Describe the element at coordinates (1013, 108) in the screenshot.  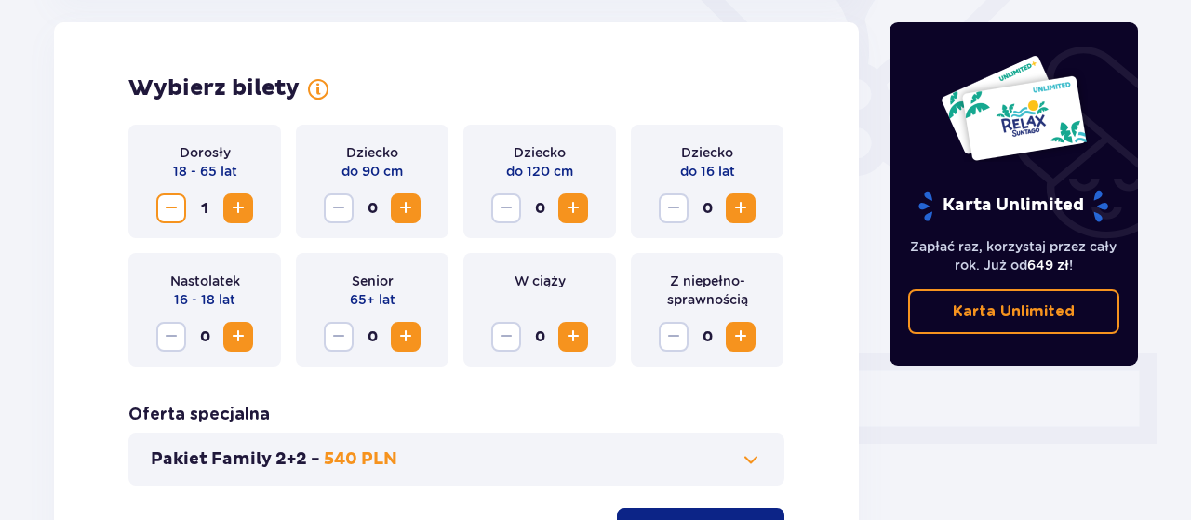
I see `img: Dwie karty całoroczne do Suntago z napisem 'UNLIMITED RELAX', na białym tle z tropikalnymi liśćmi...` at that location.